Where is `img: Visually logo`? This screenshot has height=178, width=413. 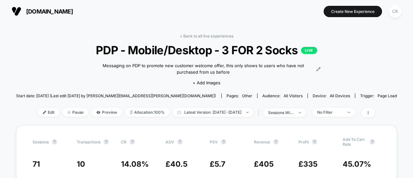
img: Visually logo is located at coordinates (16, 11).